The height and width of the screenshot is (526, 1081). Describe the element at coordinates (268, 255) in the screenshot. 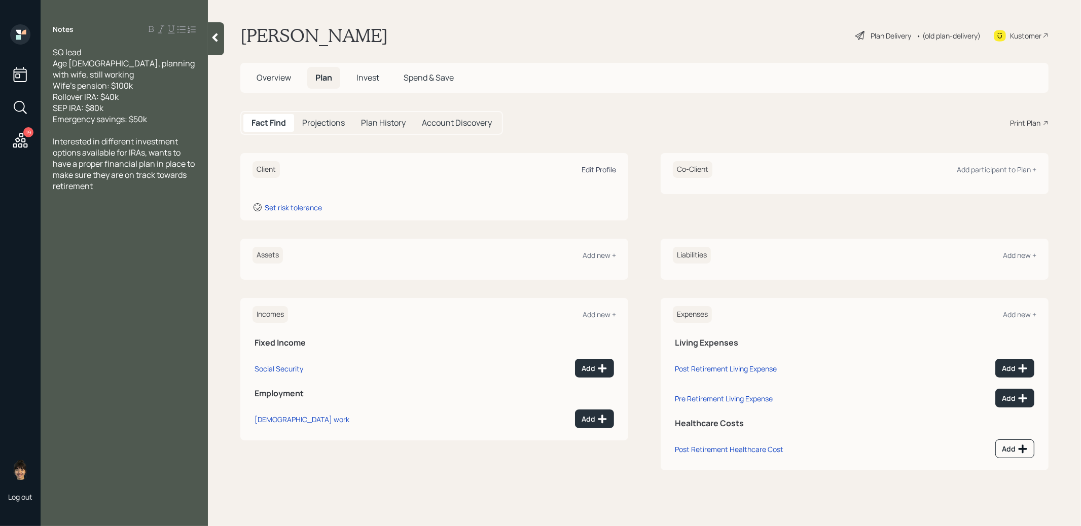

I see `h6: Assets` at that location.